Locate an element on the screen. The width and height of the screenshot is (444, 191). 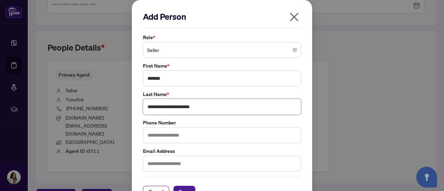
label: Email Address is located at coordinates (222, 151).